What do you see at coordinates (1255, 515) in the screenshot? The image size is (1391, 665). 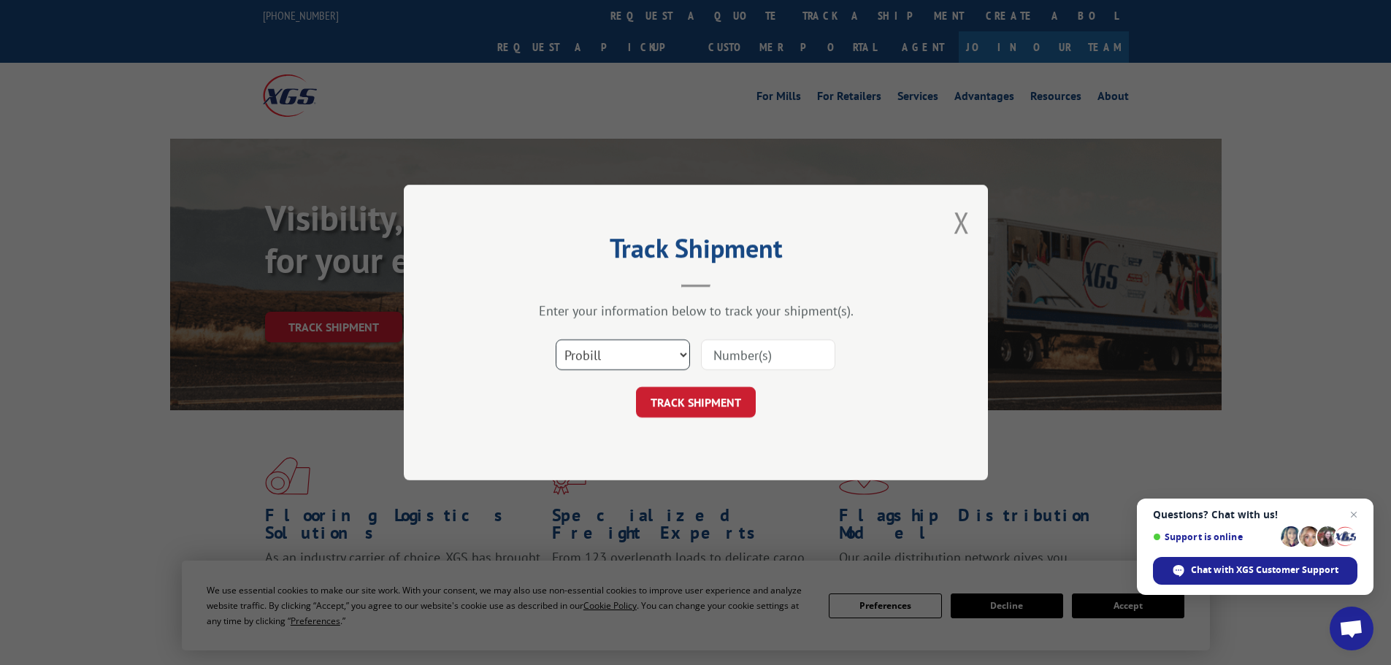 I see `span: Questions? Chat with us!` at bounding box center [1255, 515].